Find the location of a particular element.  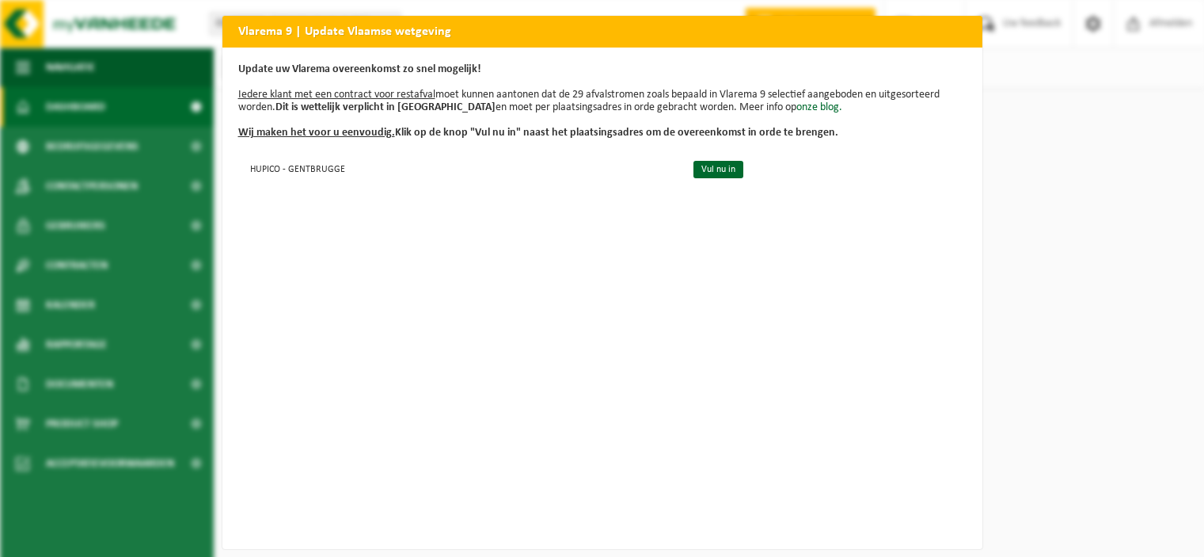

a: onze blog. is located at coordinates (820, 107).